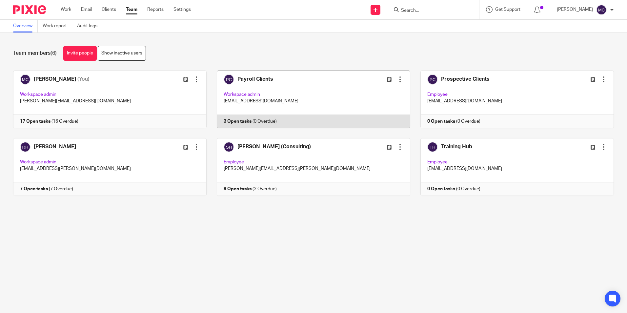 This screenshot has width=627, height=313. Describe the element at coordinates (30, 10) in the screenshot. I see `img: Pixie` at that location.